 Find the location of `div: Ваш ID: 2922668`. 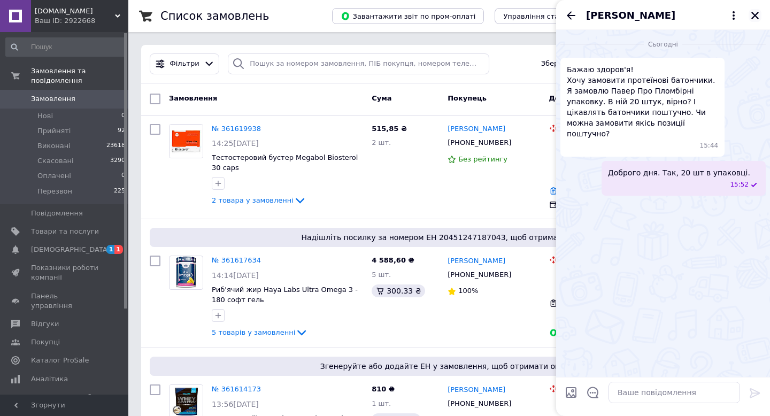

div: Ваш ID: 2922668 is located at coordinates (81, 21).